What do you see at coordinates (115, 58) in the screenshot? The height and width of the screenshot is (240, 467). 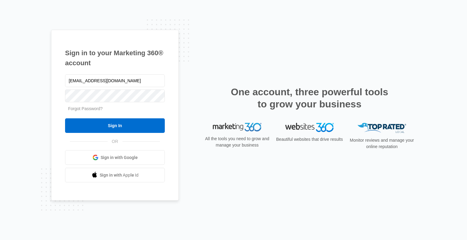 I see `h1: Sign in to your Marketing 360® account` at bounding box center [115, 58].